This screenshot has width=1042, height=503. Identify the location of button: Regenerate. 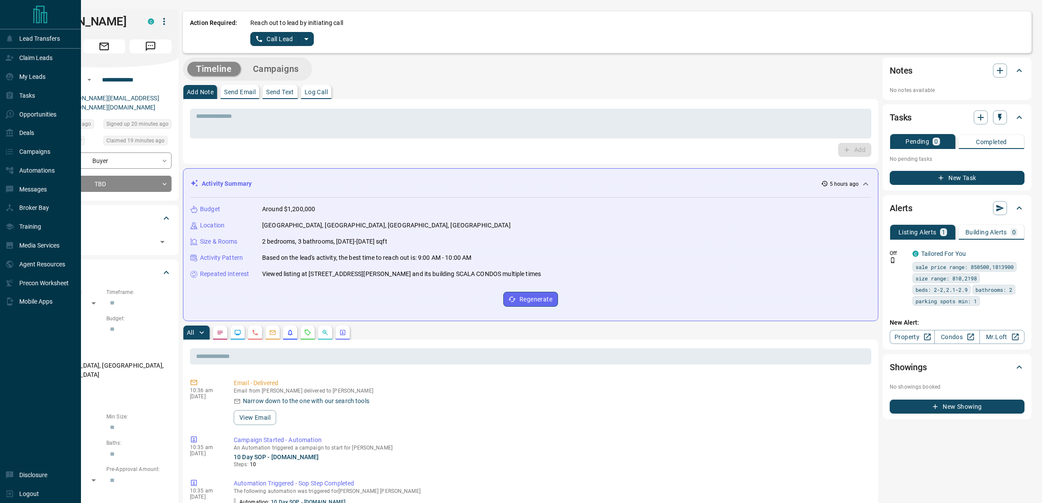
(531, 299).